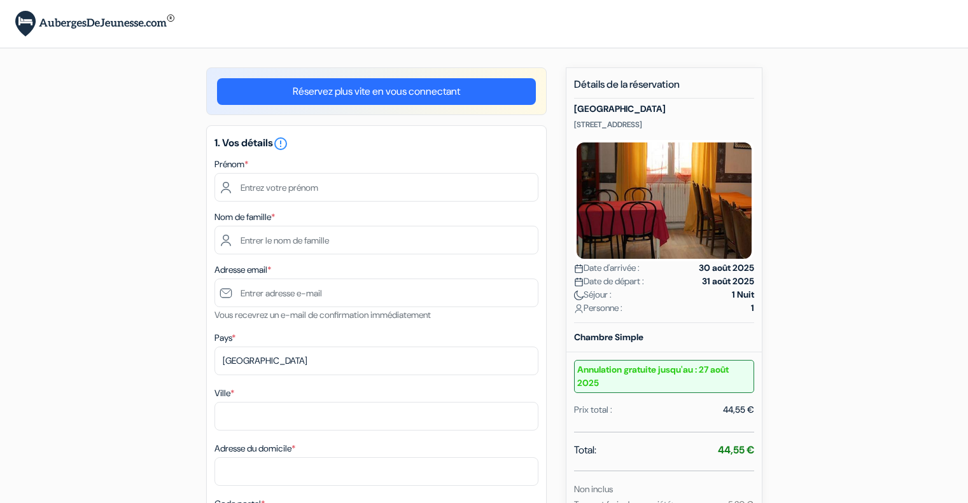 This screenshot has width=968, height=503. Describe the element at coordinates (743, 295) in the screenshot. I see `strong: 1 Nuit` at that location.